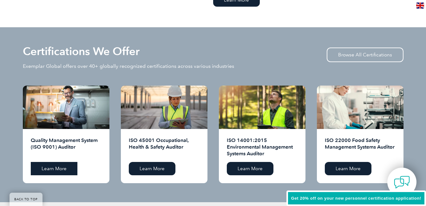  What do you see at coordinates (66, 147) in the screenshot?
I see `h2: Quality Management System (ISO 9001) Auditor` at bounding box center [66, 147].